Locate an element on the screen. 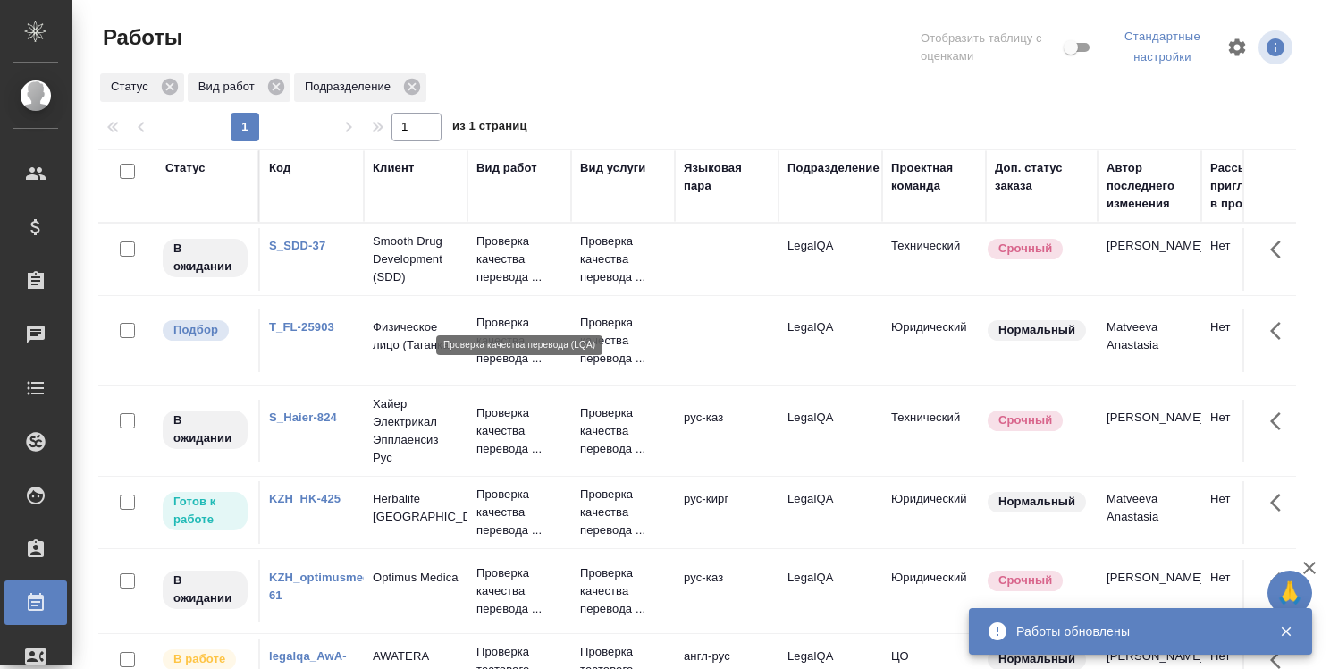  div: Вид услуги is located at coordinates (613, 168).